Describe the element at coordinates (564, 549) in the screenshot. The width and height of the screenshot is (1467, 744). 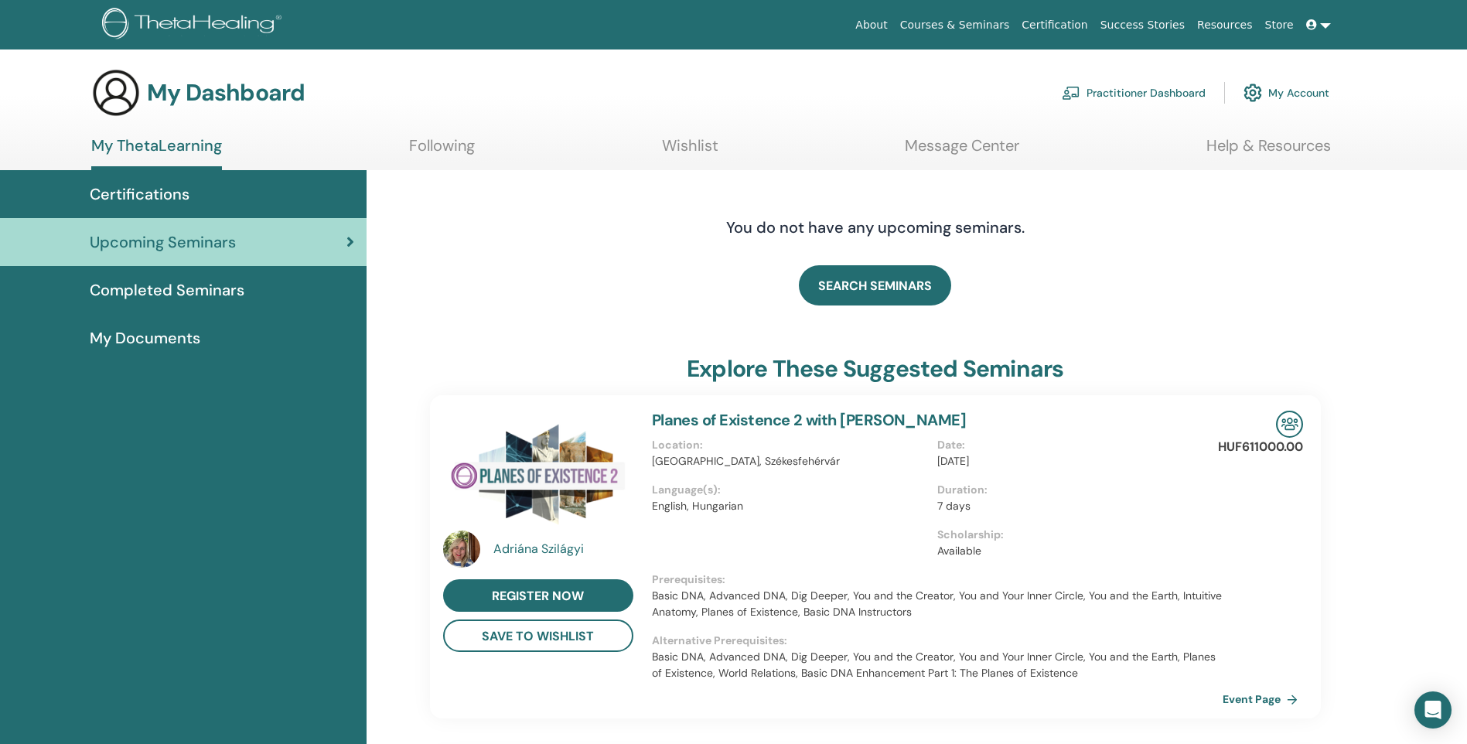
I see `div: Adriána Szilágyi` at that location.